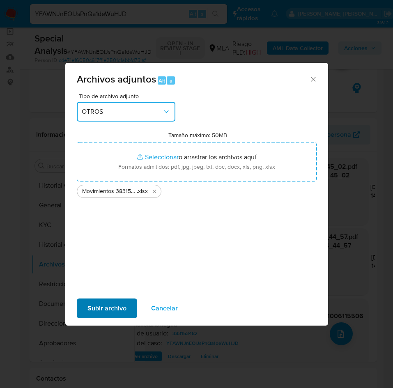 This screenshot has width=393, height=388. Describe the element at coordinates (126, 112) in the screenshot. I see `button: OTROS` at that location.